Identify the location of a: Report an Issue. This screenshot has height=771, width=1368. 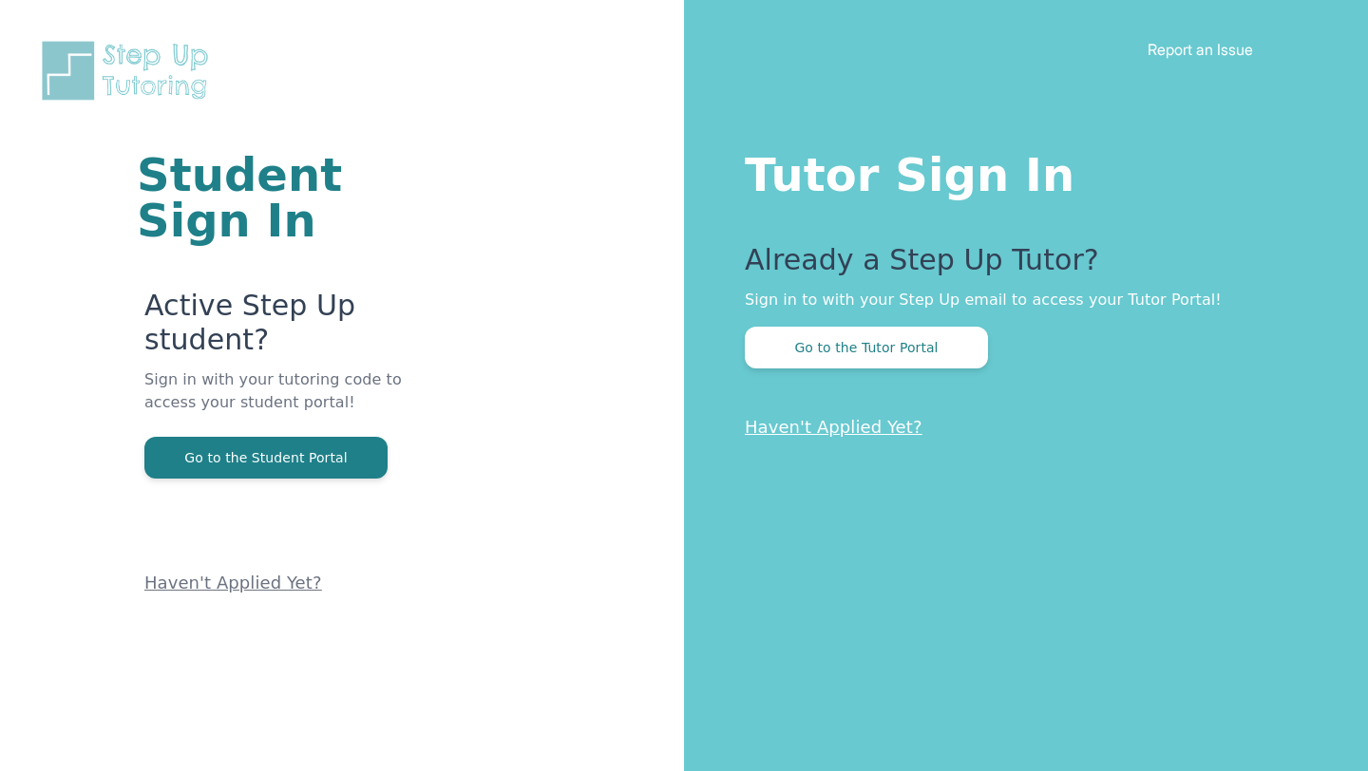
(1199, 49).